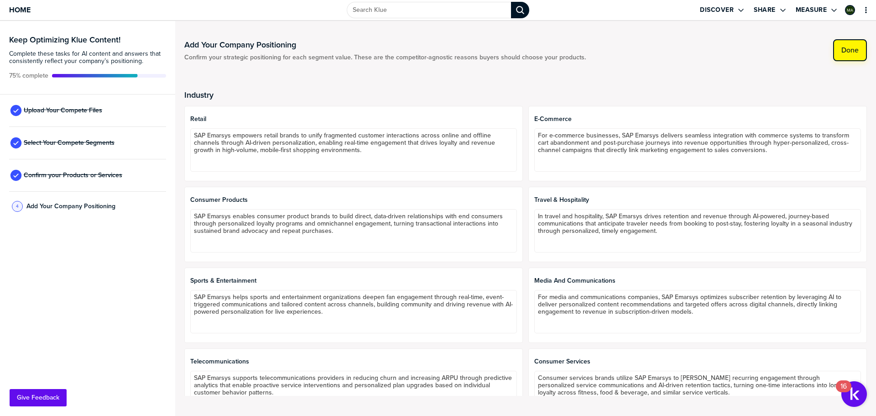 This screenshot has height=416, width=876. Describe the element at coordinates (385, 45) in the screenshot. I see `h1: Add Your Company Positioning` at that location.